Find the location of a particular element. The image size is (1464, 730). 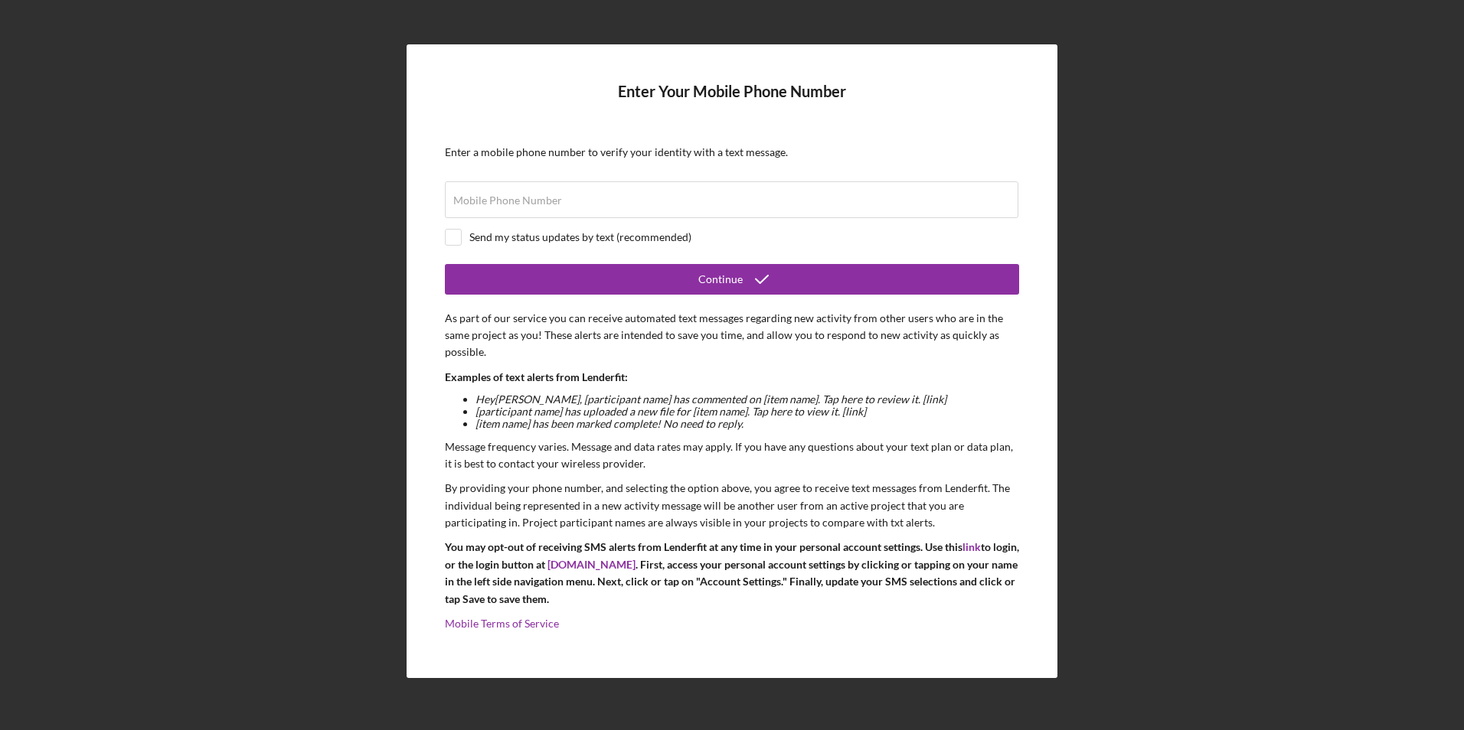

p: Examples of text alerts from Lenderfit: is located at coordinates (732, 377).